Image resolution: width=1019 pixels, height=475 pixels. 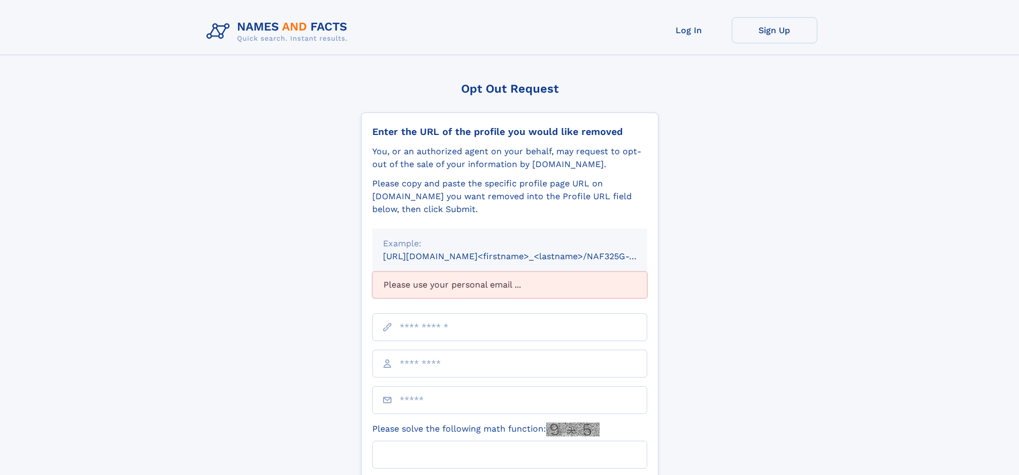 I want to click on div: Example:, so click(x=510, y=243).